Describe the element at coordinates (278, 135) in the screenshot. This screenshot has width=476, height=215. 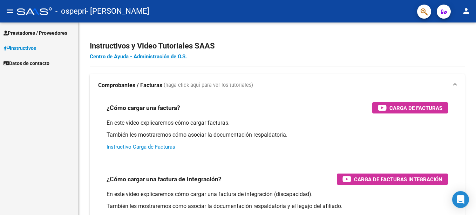
I see `p: También les mostraremos cómo asociar la documentación respaldatoria.` at that location.